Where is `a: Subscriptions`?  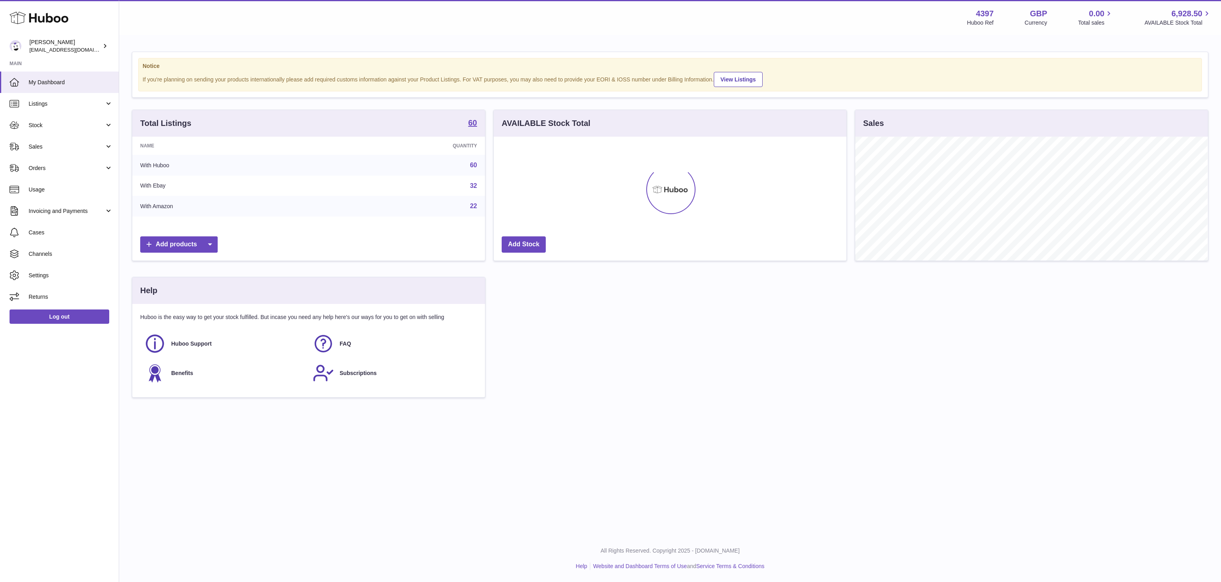 a: Subscriptions is located at coordinates (393, 373).